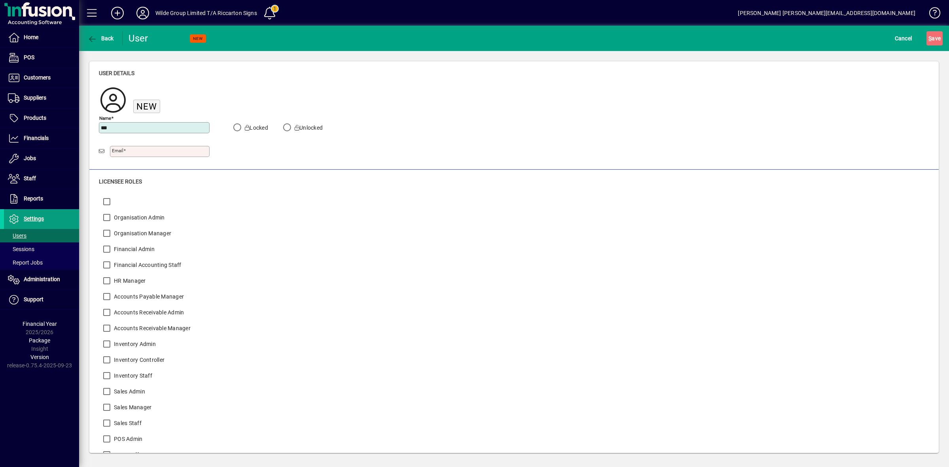 The height and width of the screenshot is (467, 949). Describe the element at coordinates (132, 407) in the screenshot. I see `label: Sales Manager` at that location.